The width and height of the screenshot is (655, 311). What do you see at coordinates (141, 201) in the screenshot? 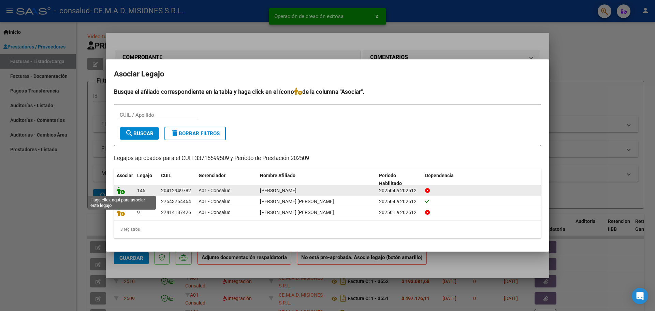
I see `span: 138` at bounding box center [141, 201].